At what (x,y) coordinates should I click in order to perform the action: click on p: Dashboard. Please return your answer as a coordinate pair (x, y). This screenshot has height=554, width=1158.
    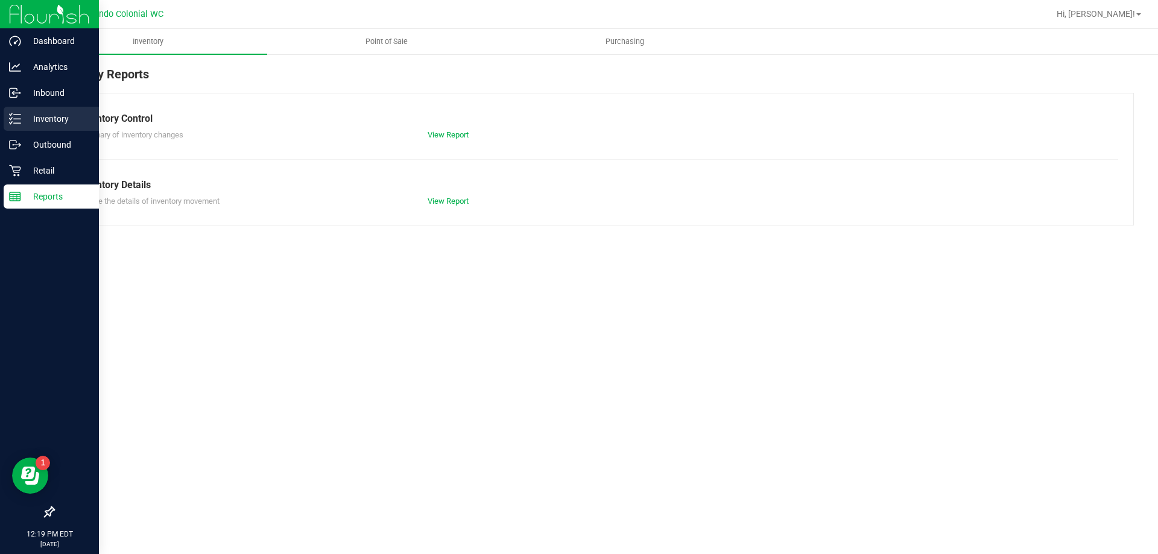
    Looking at the image, I should click on (57, 41).